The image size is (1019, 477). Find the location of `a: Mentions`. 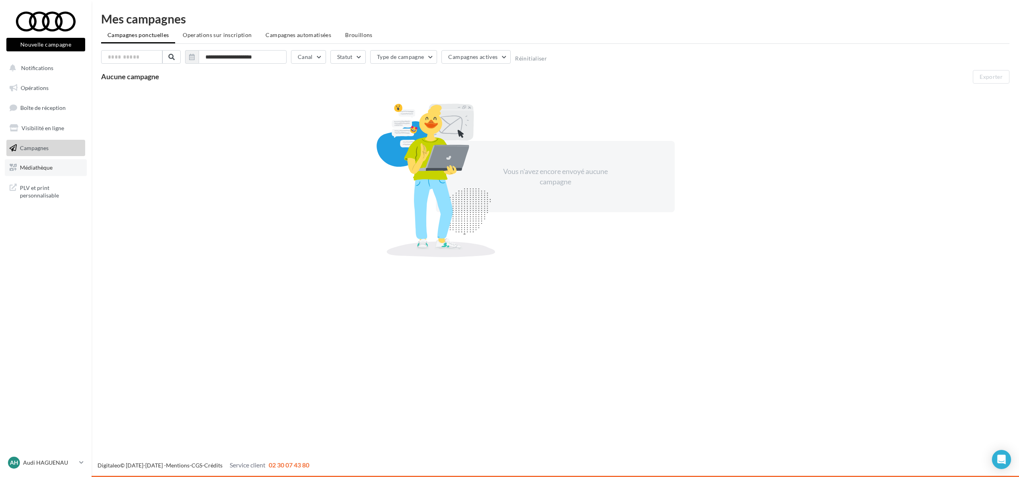

a: Mentions is located at coordinates (178, 465).